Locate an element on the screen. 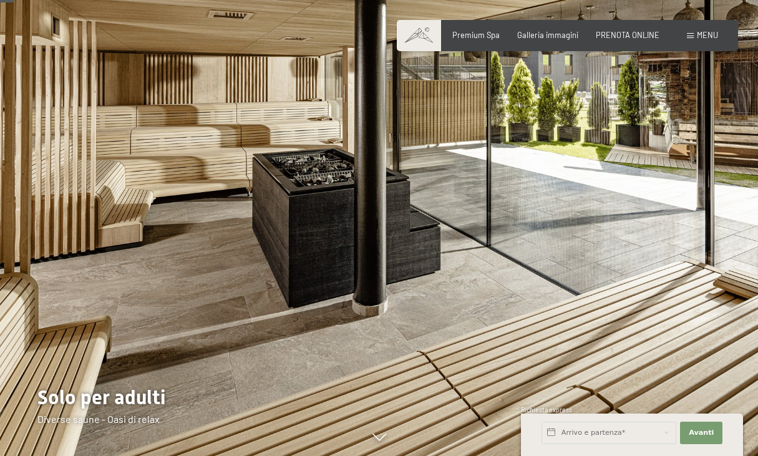  span: PRENOTA ONLINE is located at coordinates (628, 35).